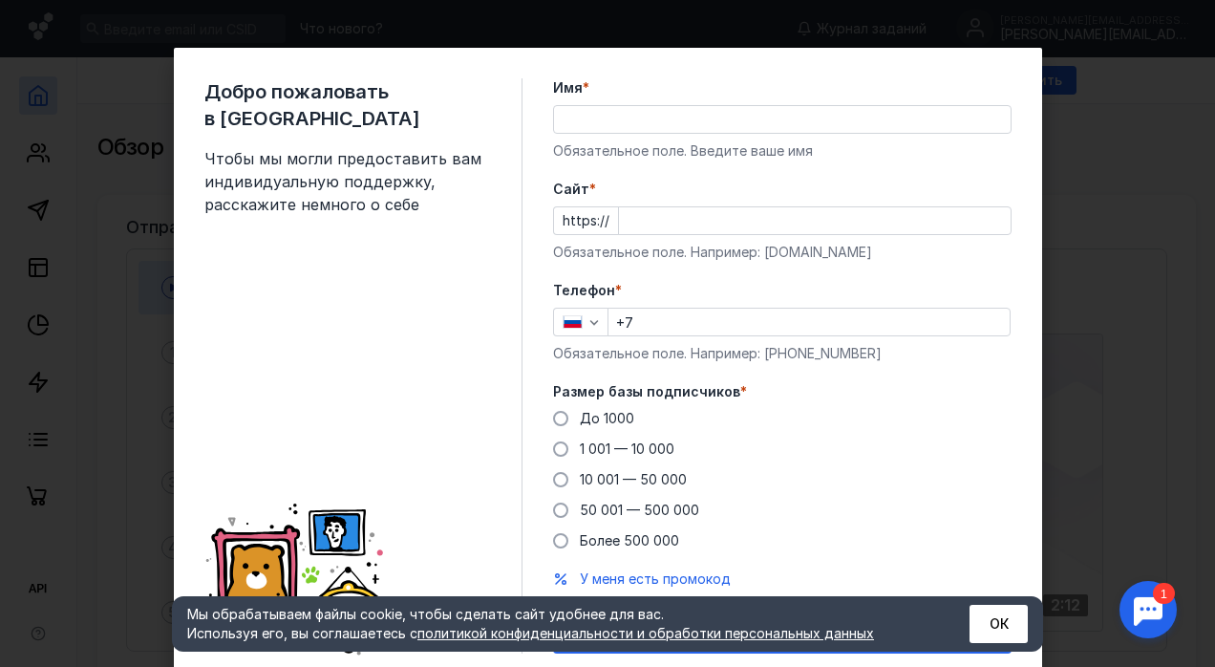 Image resolution: width=1215 pixels, height=667 pixels. What do you see at coordinates (53, 22) in the screenshot?
I see `div: 1` at bounding box center [53, 22].